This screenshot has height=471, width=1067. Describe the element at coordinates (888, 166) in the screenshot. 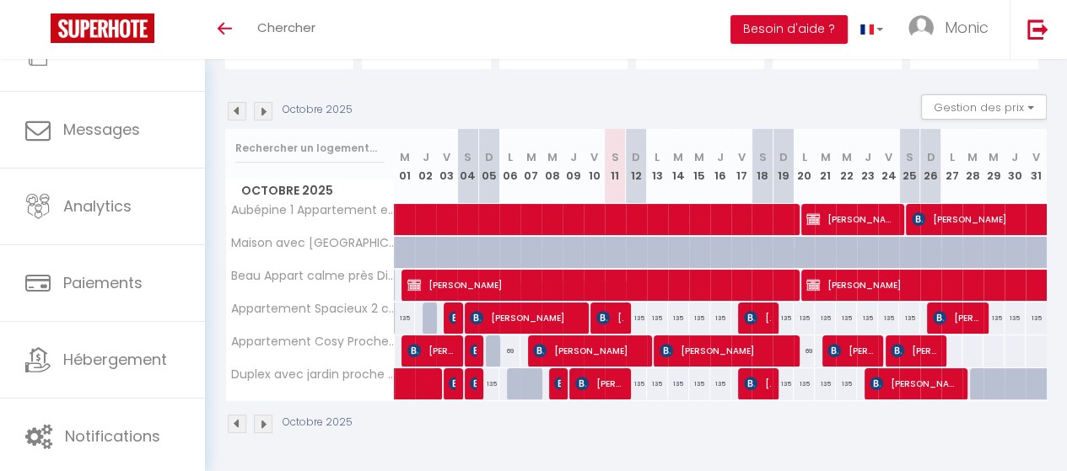

I see `th: 24` at that location.